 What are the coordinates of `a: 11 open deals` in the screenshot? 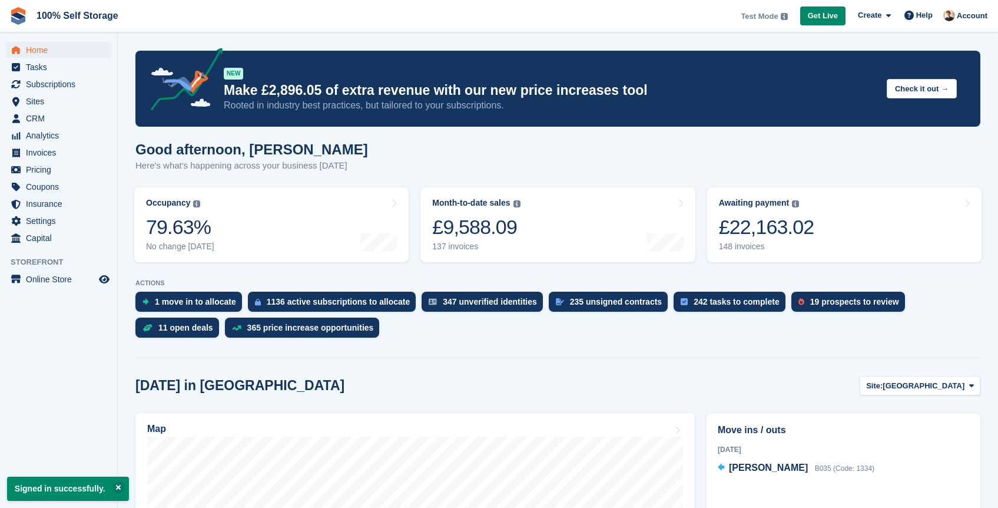 It's located at (180, 330).